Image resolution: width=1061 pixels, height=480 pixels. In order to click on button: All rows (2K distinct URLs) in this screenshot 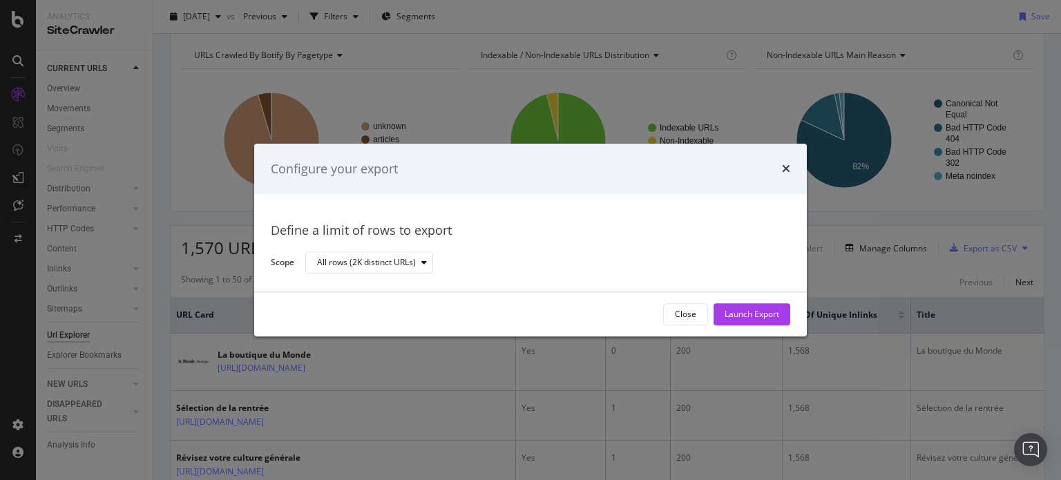, I will do `click(369, 263)`.